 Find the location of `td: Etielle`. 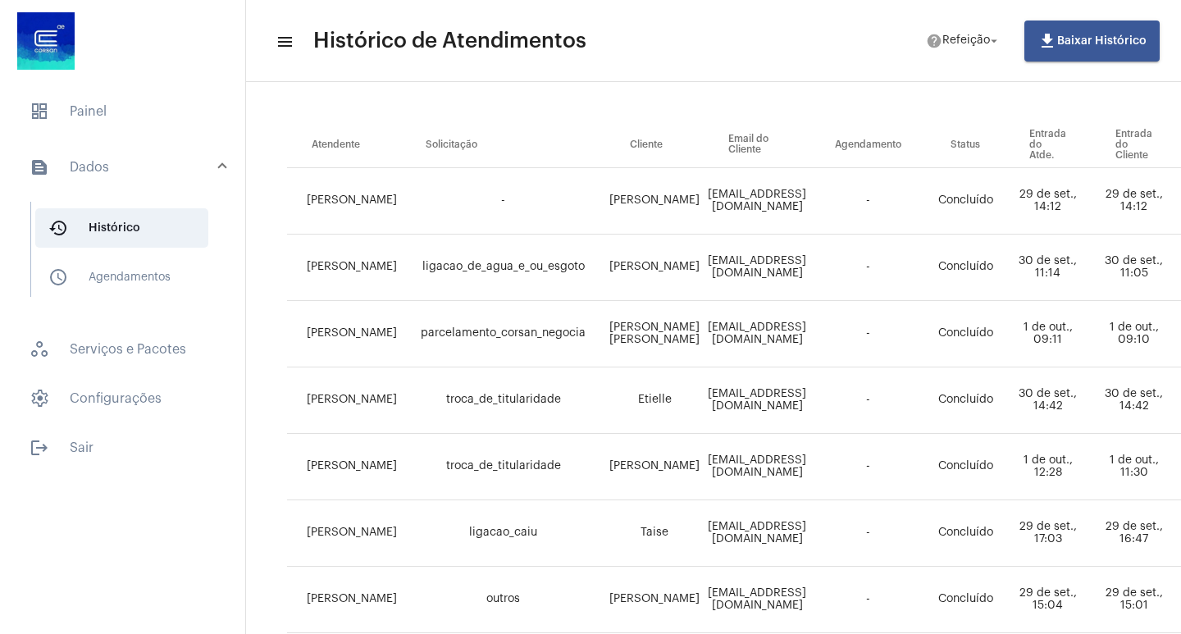

td: Etielle is located at coordinates (654, 400).